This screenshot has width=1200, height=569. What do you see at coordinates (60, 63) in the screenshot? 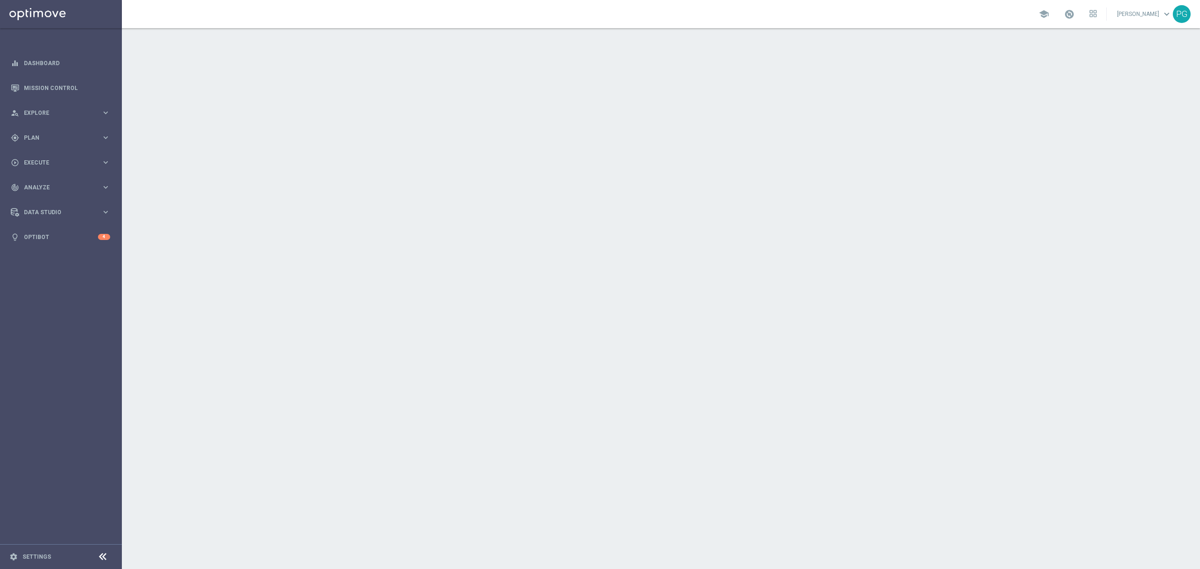
I see `div: equalizer Dashboard` at bounding box center [60, 63].